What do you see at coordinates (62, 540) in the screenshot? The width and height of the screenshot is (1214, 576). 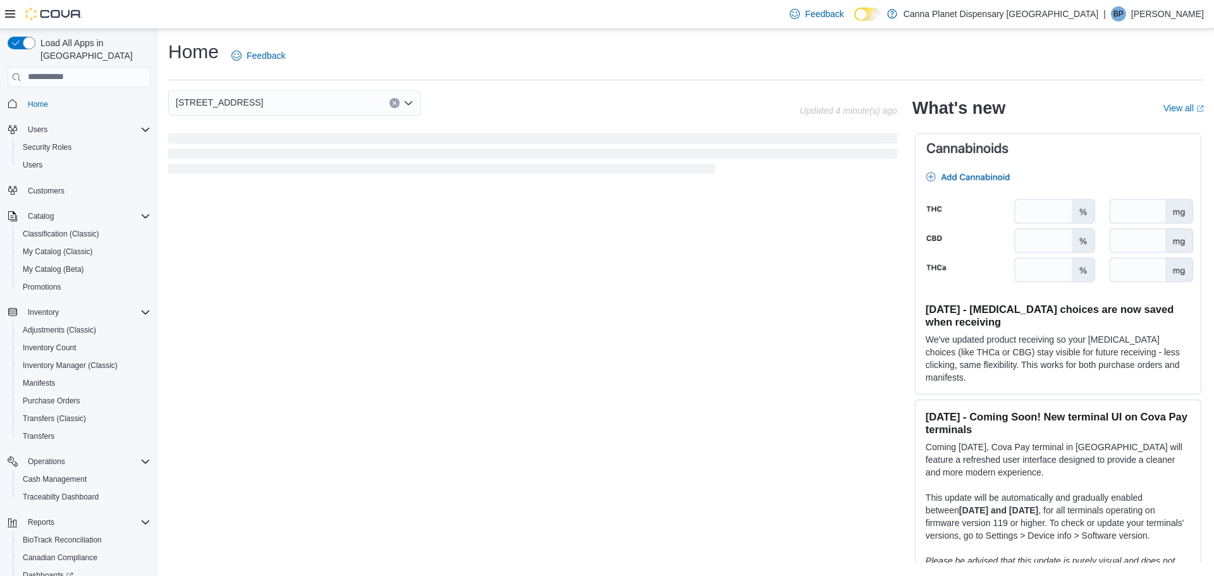 I see `a: BioTrack Reconciliation` at bounding box center [62, 540].